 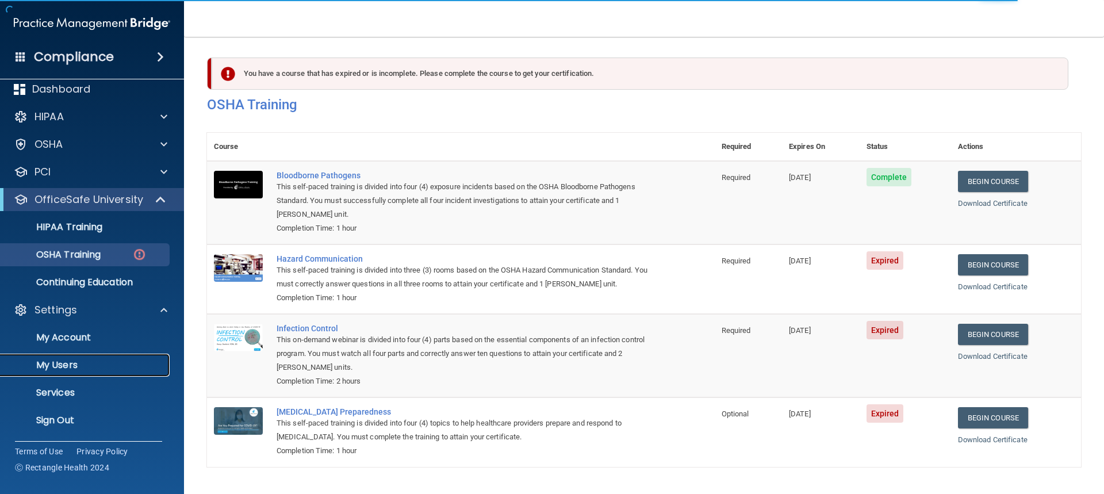 What do you see at coordinates (640, 74) in the screenshot?
I see `div: You have a course that has expired or is incomplete. Please complete the course to get your certi...` at bounding box center [640, 74].